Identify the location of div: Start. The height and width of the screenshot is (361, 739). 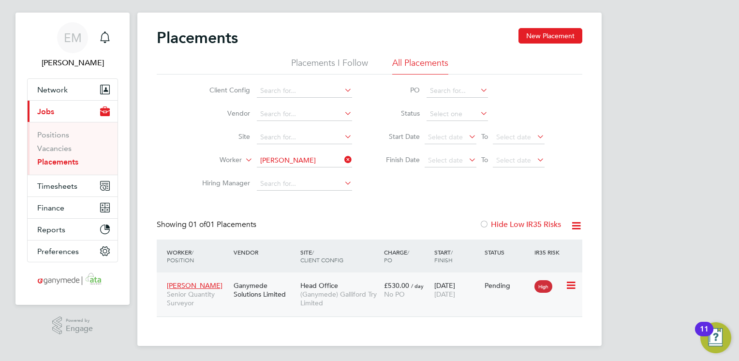
(457, 256).